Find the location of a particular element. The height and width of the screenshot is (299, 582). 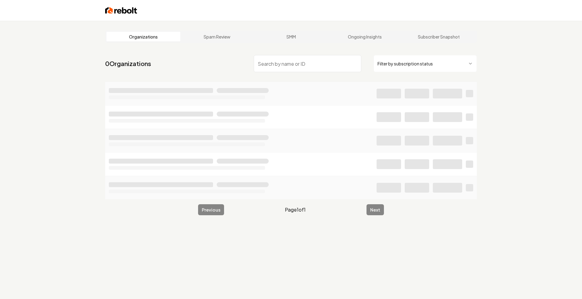

input: Search by name or ID is located at coordinates (307, 64).